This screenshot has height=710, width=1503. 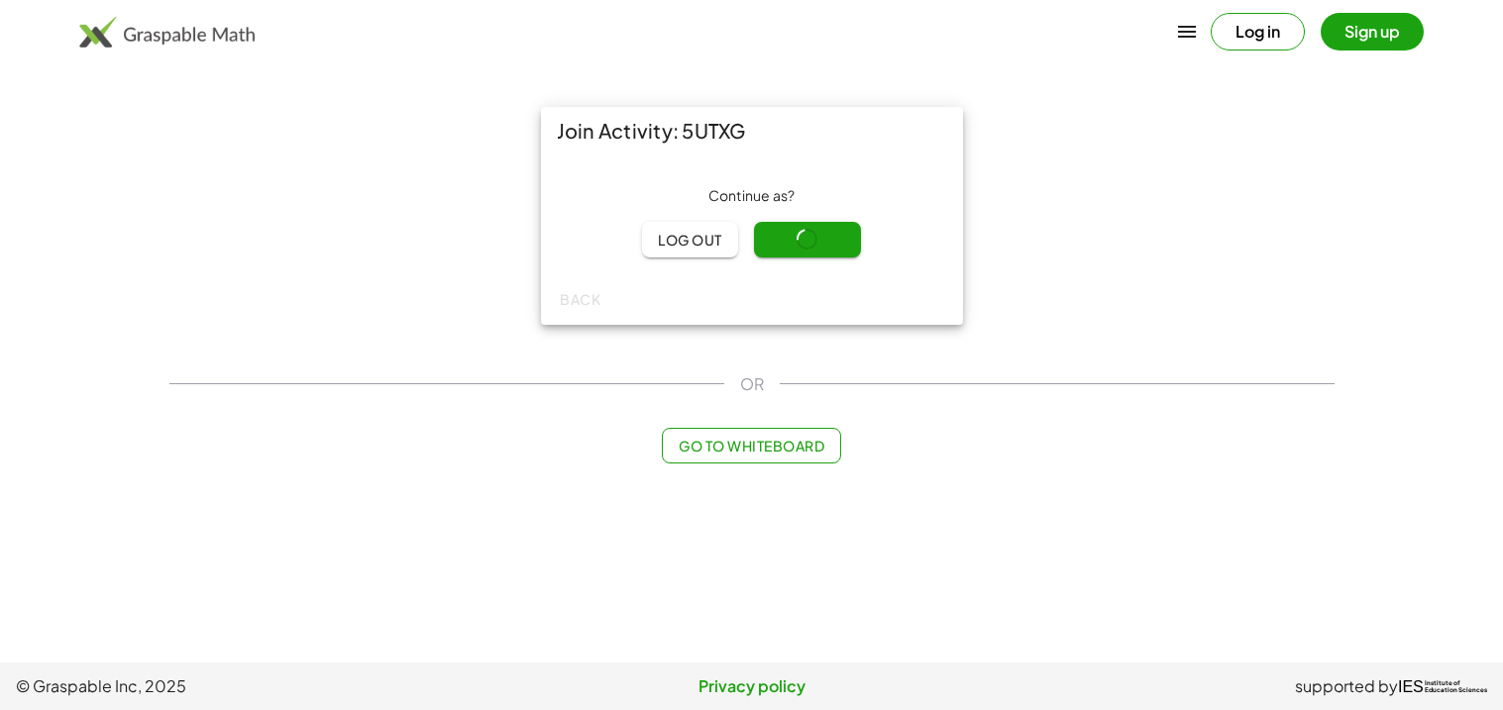 What do you see at coordinates (752, 384) in the screenshot?
I see `span: OR` at bounding box center [752, 384].